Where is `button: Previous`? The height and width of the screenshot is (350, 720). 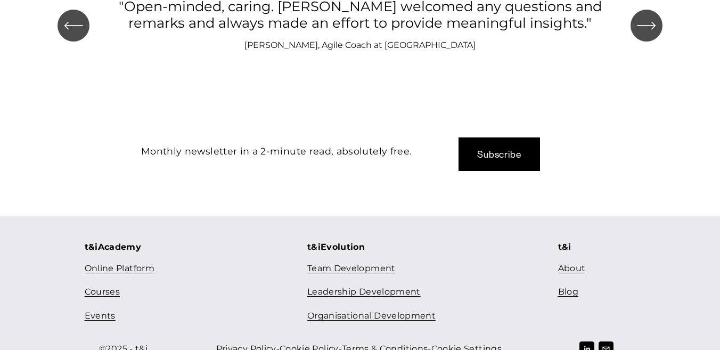 button: Previous is located at coordinates (73, 26).